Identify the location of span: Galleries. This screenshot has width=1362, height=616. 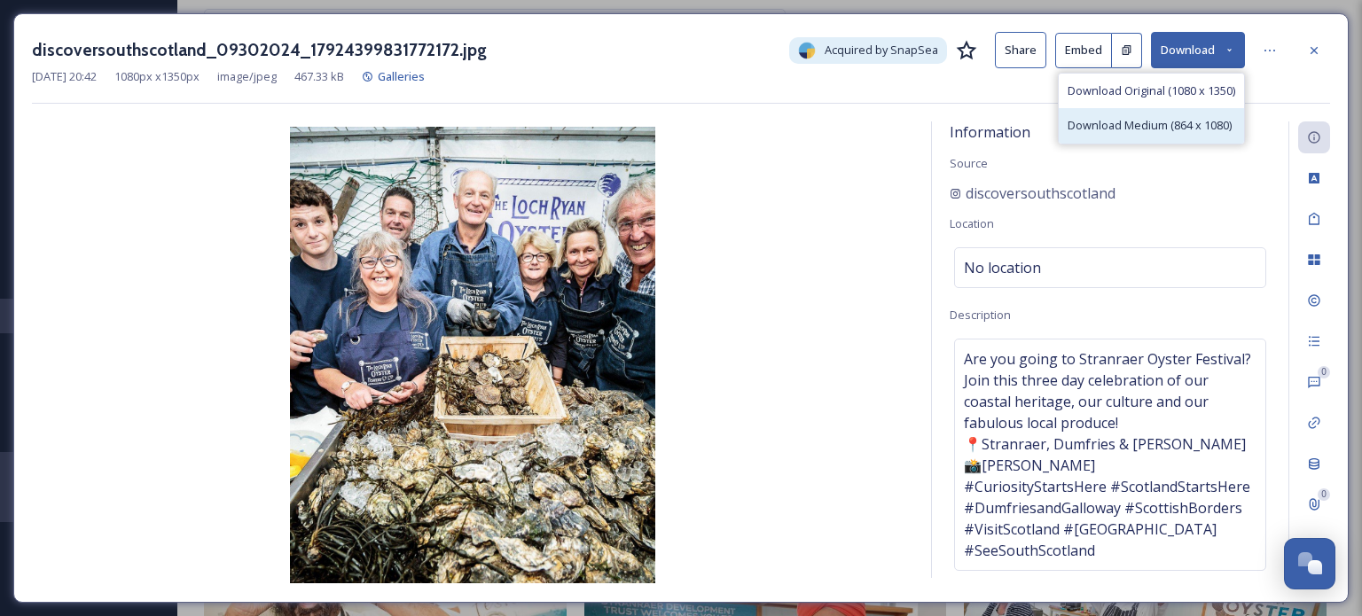
(401, 76).